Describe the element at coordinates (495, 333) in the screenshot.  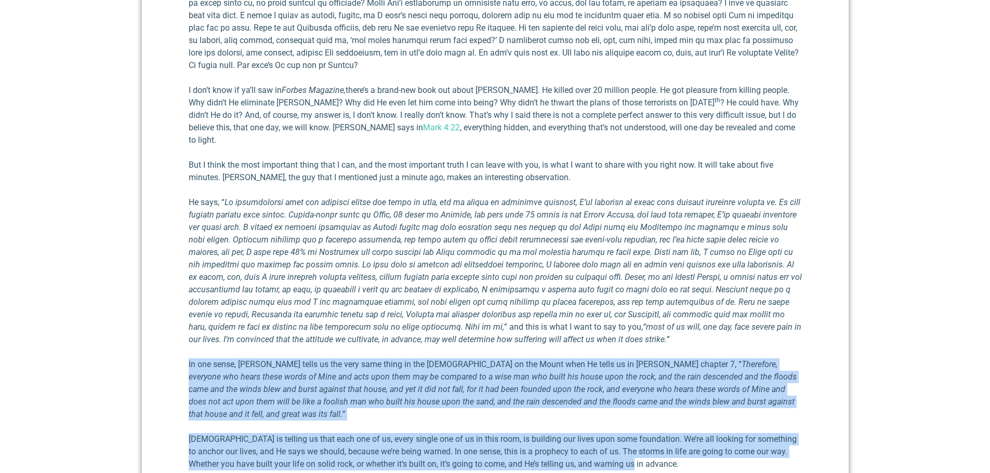
I see `em: “most of us will, one day, face severe pain in our lives. I’m convinced that the attitude we cult...` at that location.